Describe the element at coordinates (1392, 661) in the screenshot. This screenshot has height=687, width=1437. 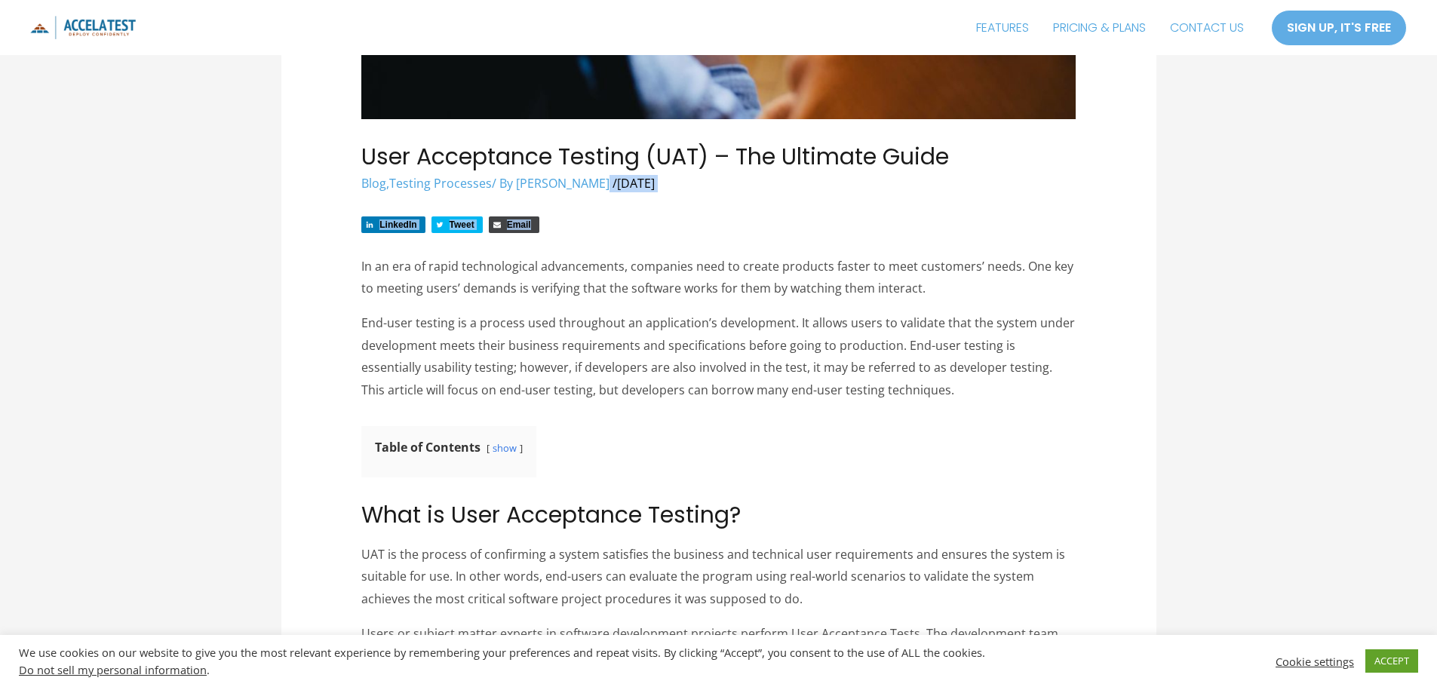
I see `a: ACCEPT` at that location.